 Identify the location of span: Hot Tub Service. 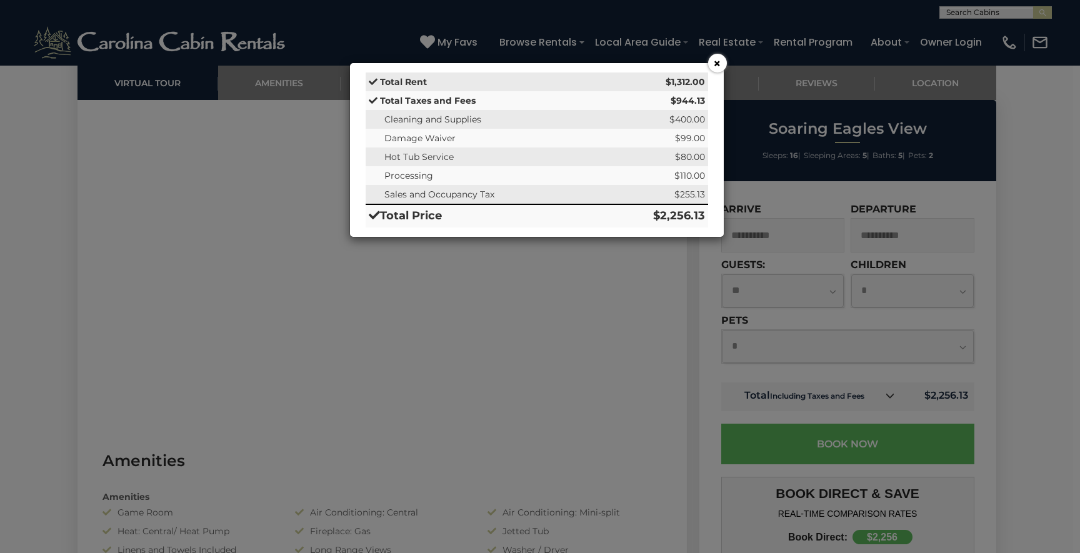
(419, 157).